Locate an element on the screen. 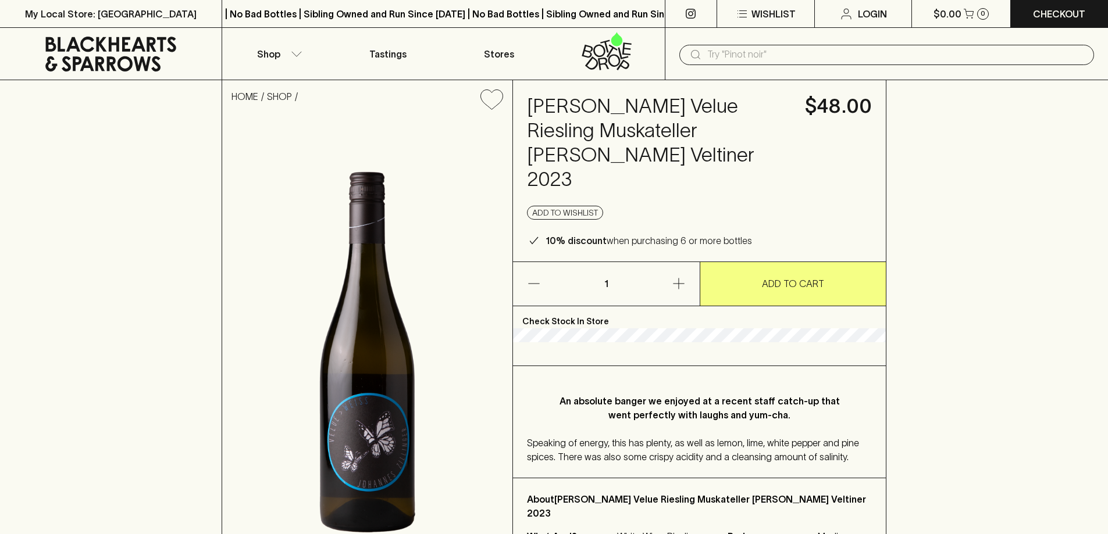 This screenshot has width=1108, height=534. p: Wishlist is located at coordinates (773, 14).